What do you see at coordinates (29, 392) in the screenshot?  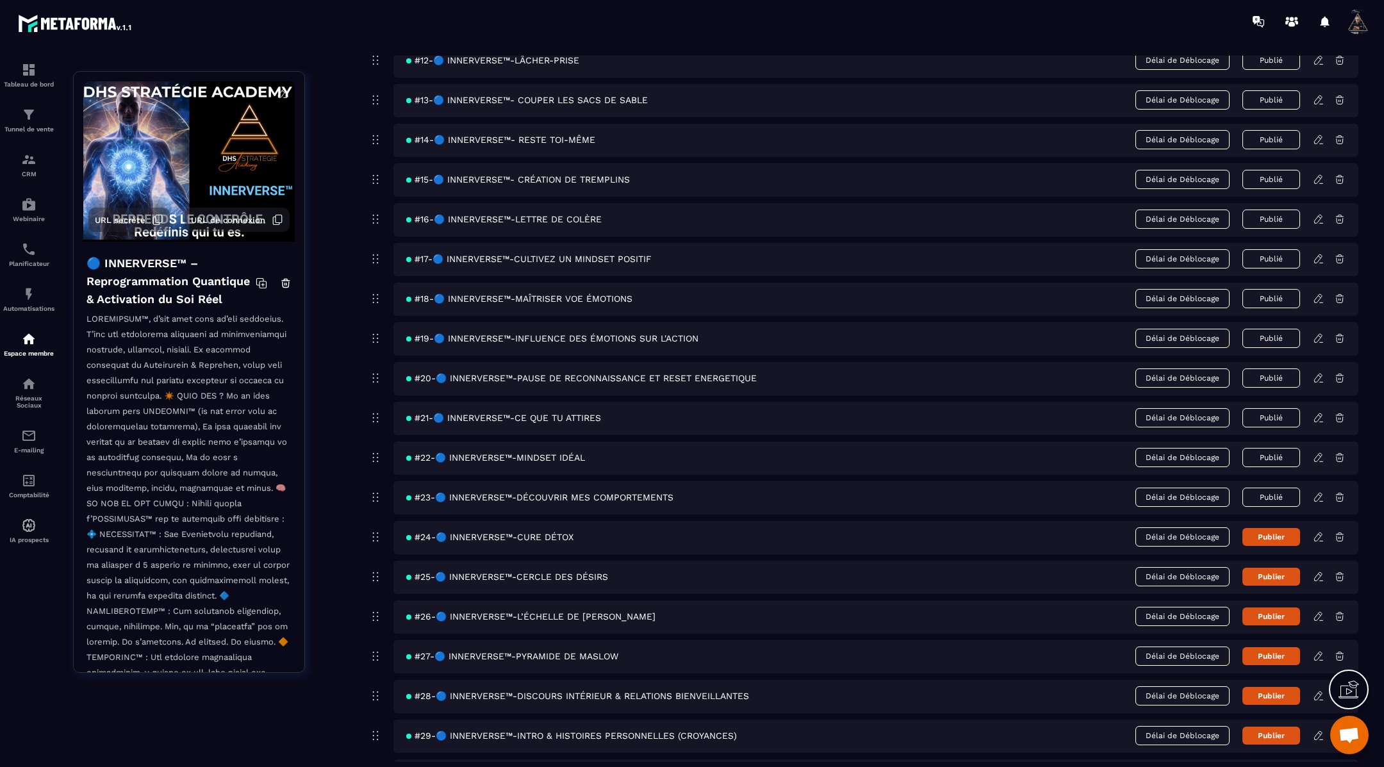 I see `a: social-networksocial-networkRéseaux Sociaux` at bounding box center [29, 392].